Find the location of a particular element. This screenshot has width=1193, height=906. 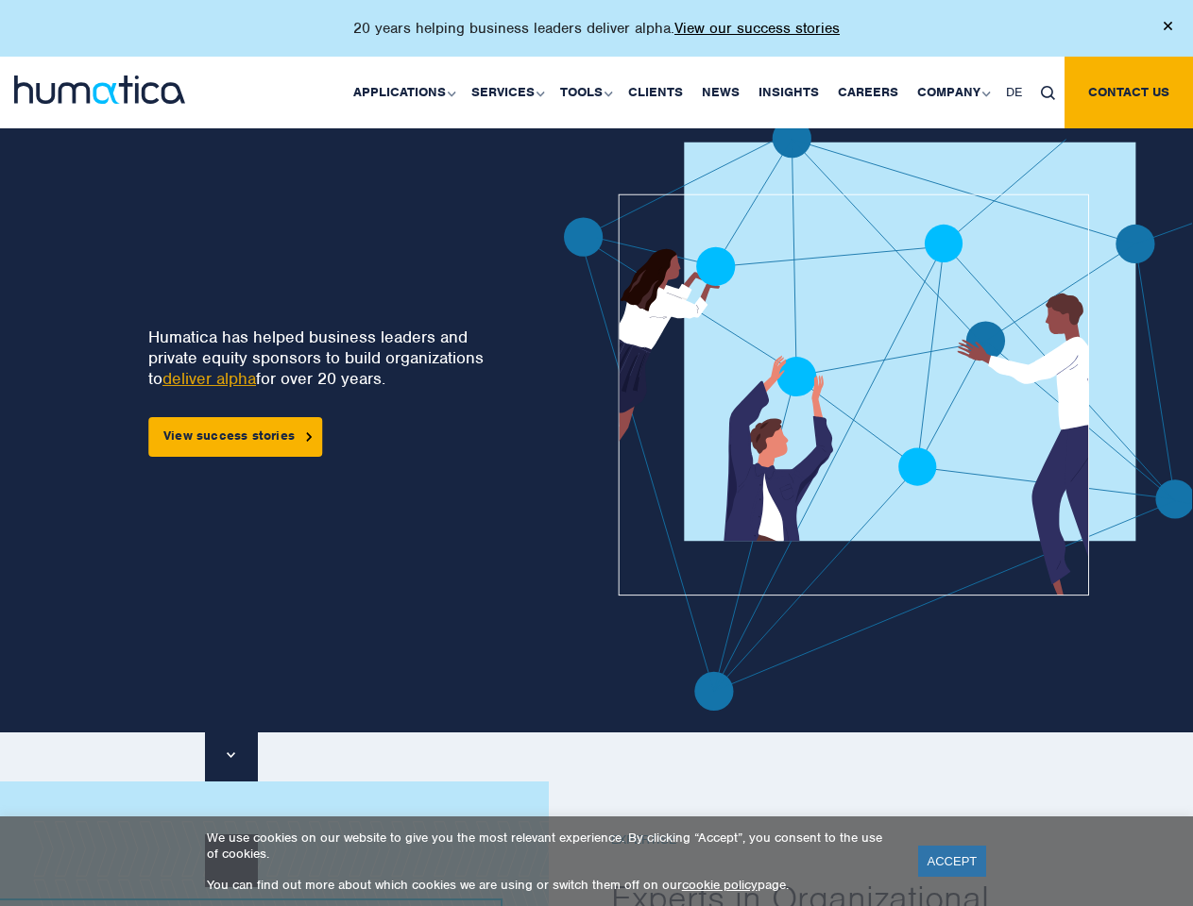

a: View success stories is located at coordinates (235, 437).